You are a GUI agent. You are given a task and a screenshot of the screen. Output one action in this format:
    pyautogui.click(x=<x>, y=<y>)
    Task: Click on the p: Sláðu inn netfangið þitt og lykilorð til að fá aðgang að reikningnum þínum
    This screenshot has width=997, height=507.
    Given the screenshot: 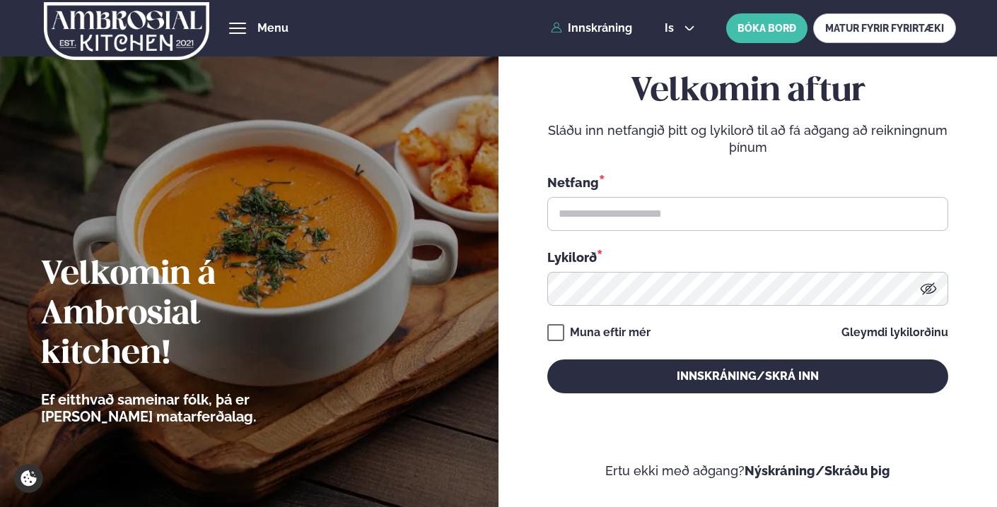 What is the action you would take?
    pyautogui.click(x=747, y=139)
    